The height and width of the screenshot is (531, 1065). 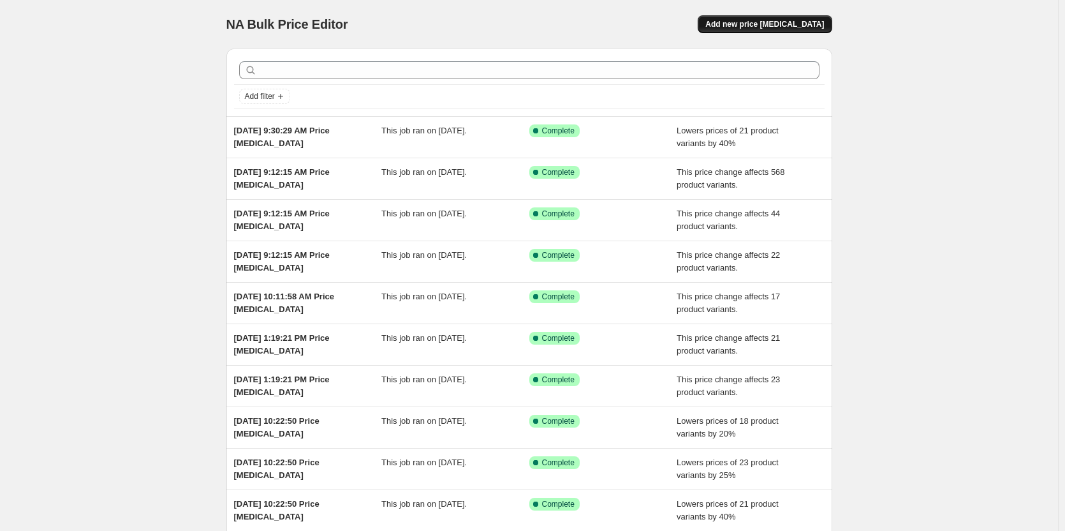 What do you see at coordinates (265, 96) in the screenshot?
I see `button: Add filter` at bounding box center [265, 96].